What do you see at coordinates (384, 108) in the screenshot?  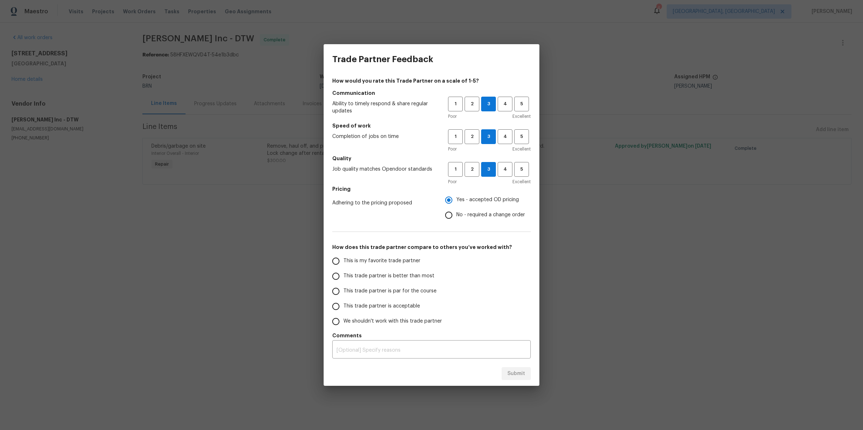 I see `span: Ability to timely respond & share regular updates` at bounding box center [384, 108].